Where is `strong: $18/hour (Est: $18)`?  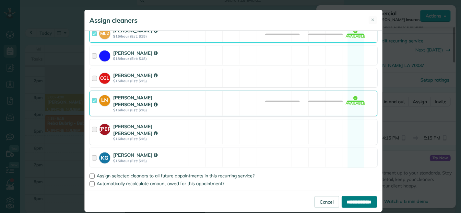 strong: $18/hour (Est: $18) is located at coordinates (150, 59).